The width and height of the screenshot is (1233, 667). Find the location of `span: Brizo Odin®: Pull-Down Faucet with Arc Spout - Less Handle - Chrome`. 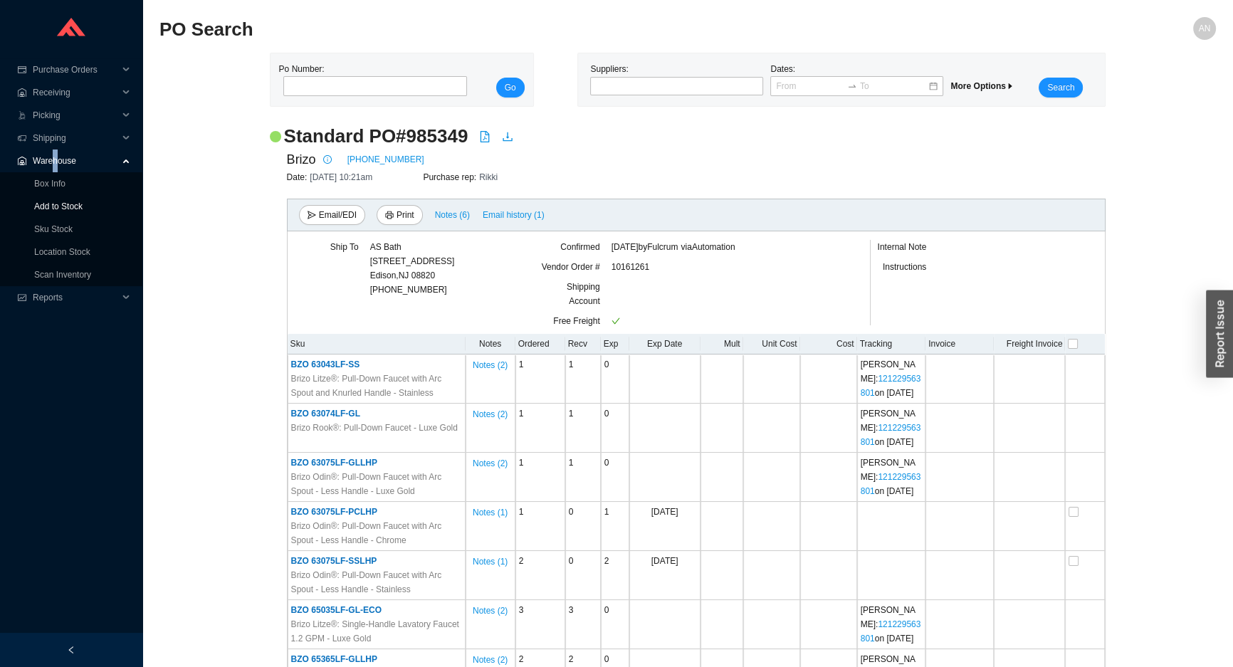

span: Brizo Odin®: Pull-Down Faucet with Arc Spout - Less Handle - Chrome is located at coordinates (377, 533).